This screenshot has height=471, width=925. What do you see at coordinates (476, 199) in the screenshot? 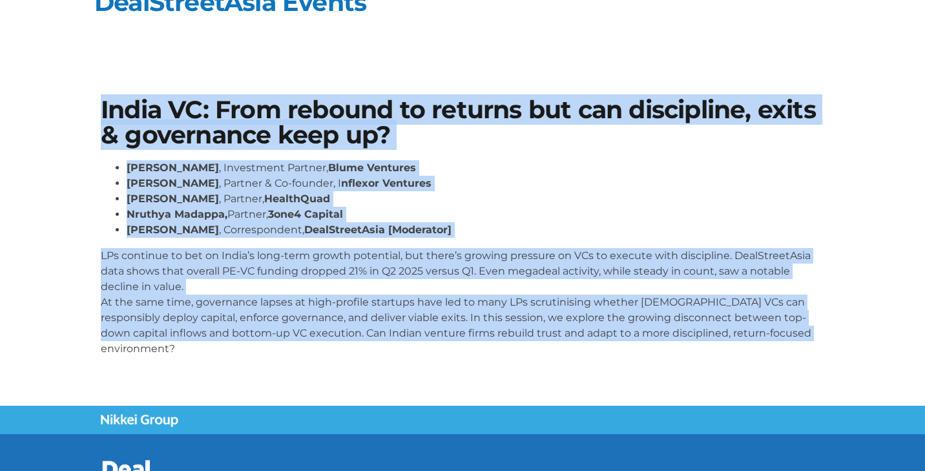
I see `li: , Partner,` at bounding box center [476, 199].